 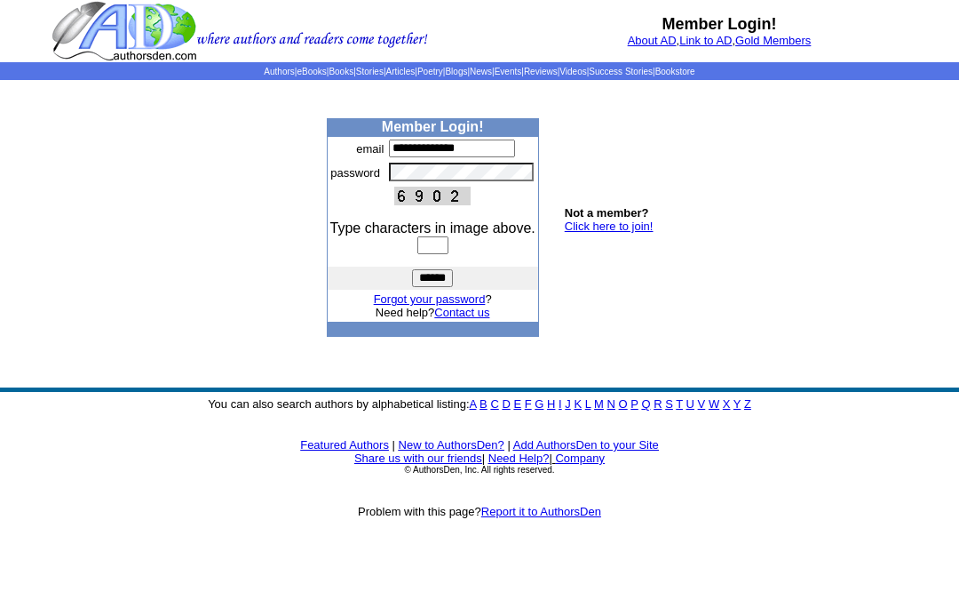 I want to click on a: Z, so click(x=748, y=403).